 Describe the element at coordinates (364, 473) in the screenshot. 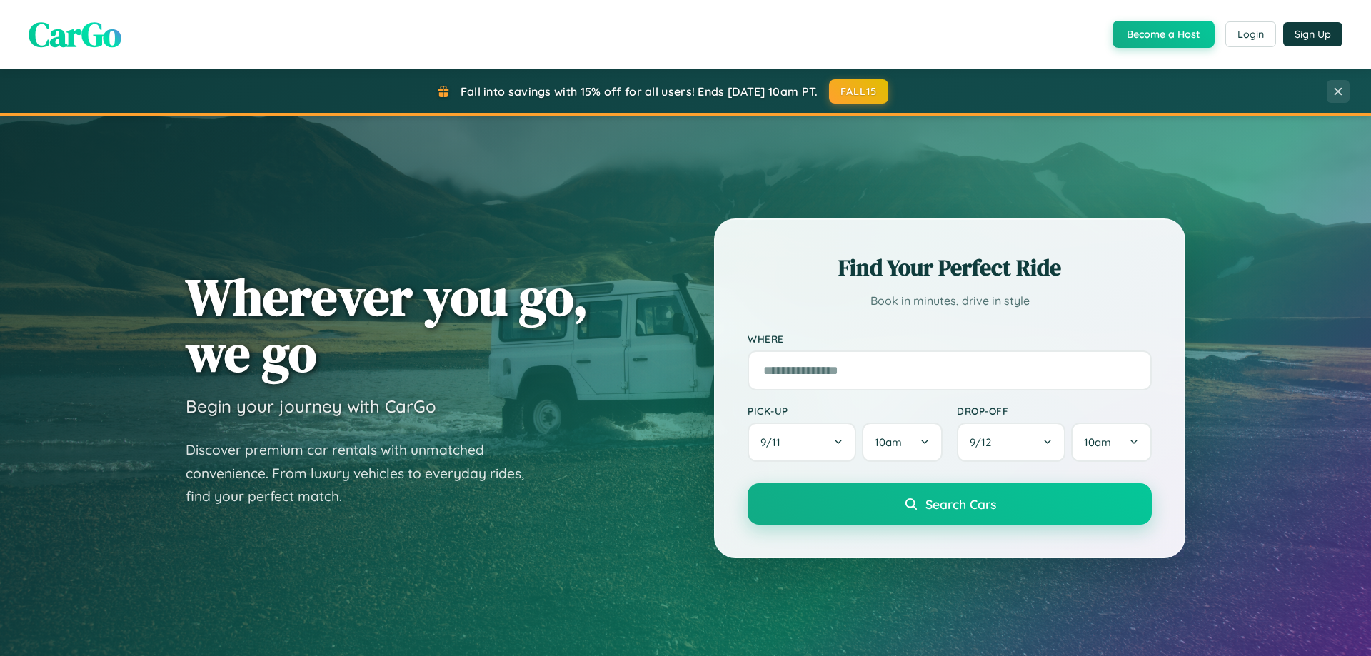

I see `p: Discover premium car rentals with unmatched convenience. From luxury vehicles to everyday rides, ...` at that location.